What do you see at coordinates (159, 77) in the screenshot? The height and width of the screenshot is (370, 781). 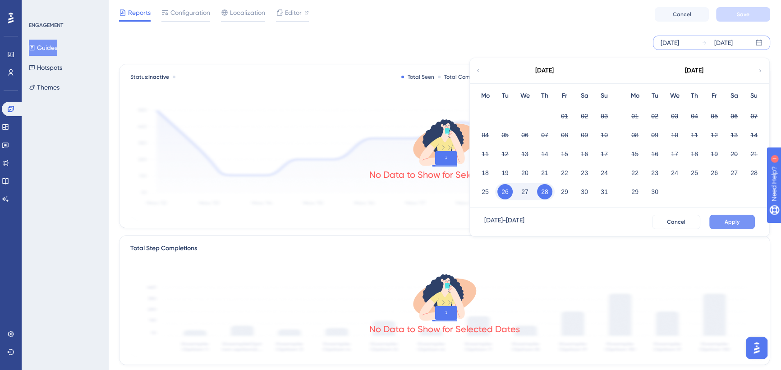 I see `span: Inactive` at bounding box center [159, 77].